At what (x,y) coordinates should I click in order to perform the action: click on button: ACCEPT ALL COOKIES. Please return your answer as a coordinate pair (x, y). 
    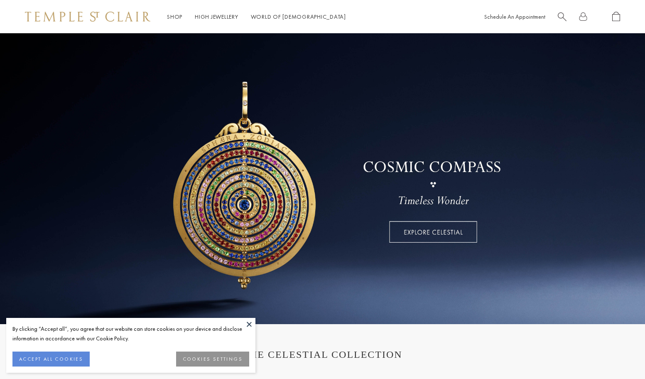
    Looking at the image, I should click on (51, 359).